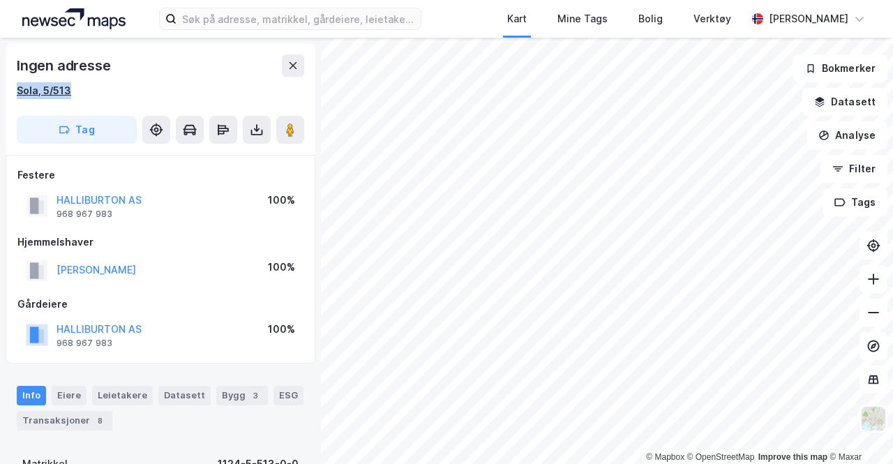  What do you see at coordinates (65, 66) in the screenshot?
I see `div: Ingen adresse` at bounding box center [65, 66].